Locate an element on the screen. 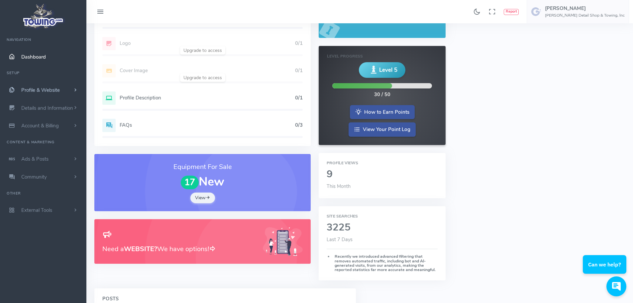 The height and width of the screenshot is (303, 633). h6: Recently we introduced advanced filtering that removes automated traffic, including bot and AI-ge... is located at coordinates (382, 263).